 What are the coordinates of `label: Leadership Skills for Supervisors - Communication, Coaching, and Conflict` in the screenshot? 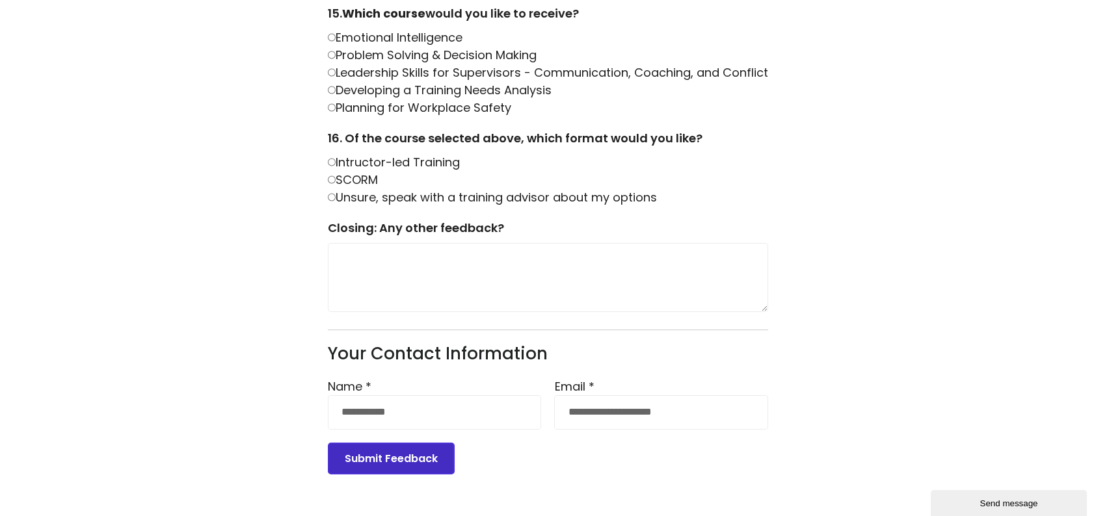 It's located at (548, 72).